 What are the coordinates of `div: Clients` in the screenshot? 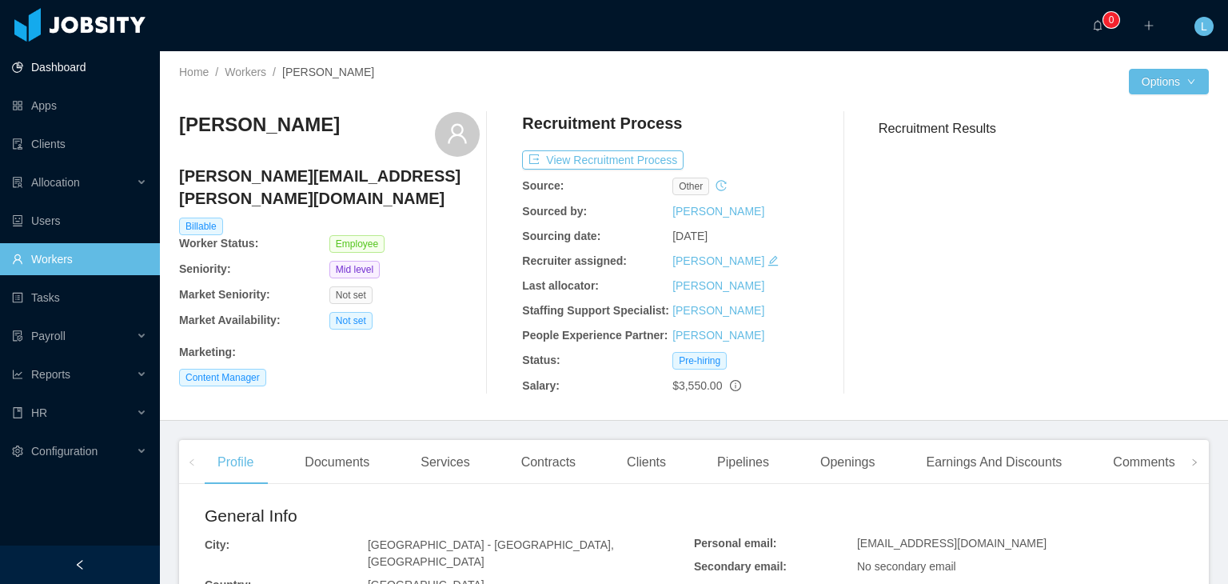 It's located at (646, 462).